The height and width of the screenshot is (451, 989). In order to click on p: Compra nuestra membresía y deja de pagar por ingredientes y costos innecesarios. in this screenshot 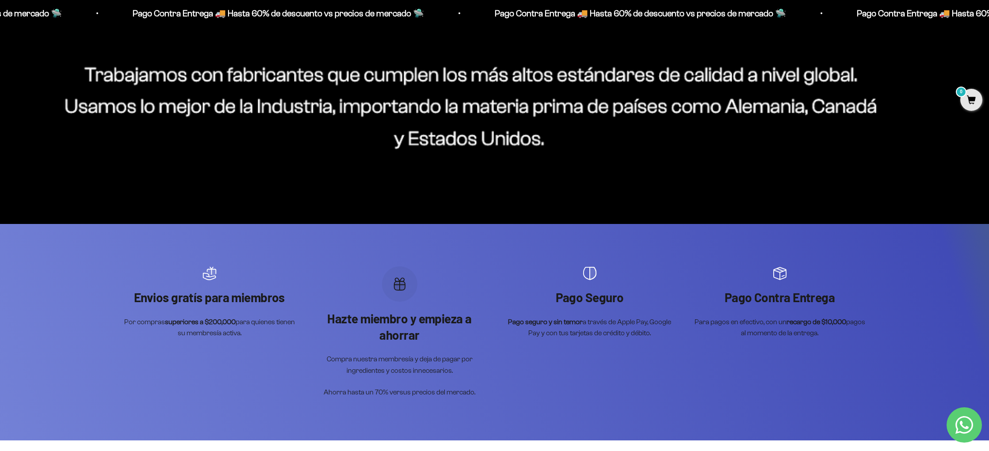, I will do `click(400, 365)`.